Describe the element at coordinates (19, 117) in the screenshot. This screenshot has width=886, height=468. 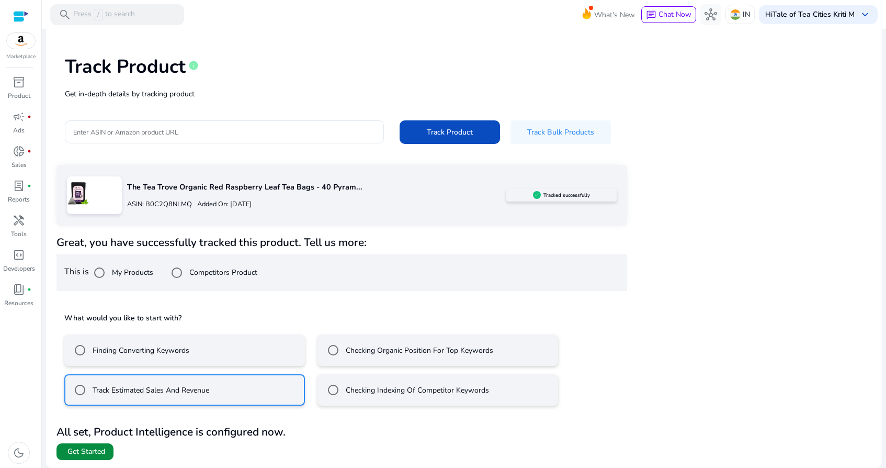
I see `span: campaign` at that location.